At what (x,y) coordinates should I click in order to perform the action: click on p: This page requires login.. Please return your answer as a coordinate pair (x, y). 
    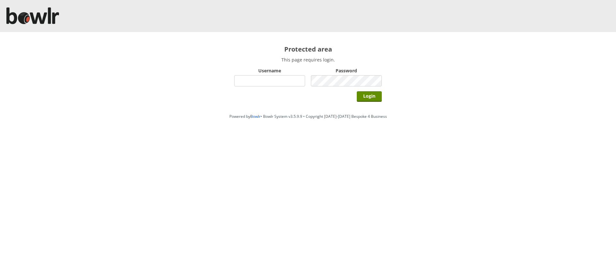
    Looking at the image, I should click on (308, 60).